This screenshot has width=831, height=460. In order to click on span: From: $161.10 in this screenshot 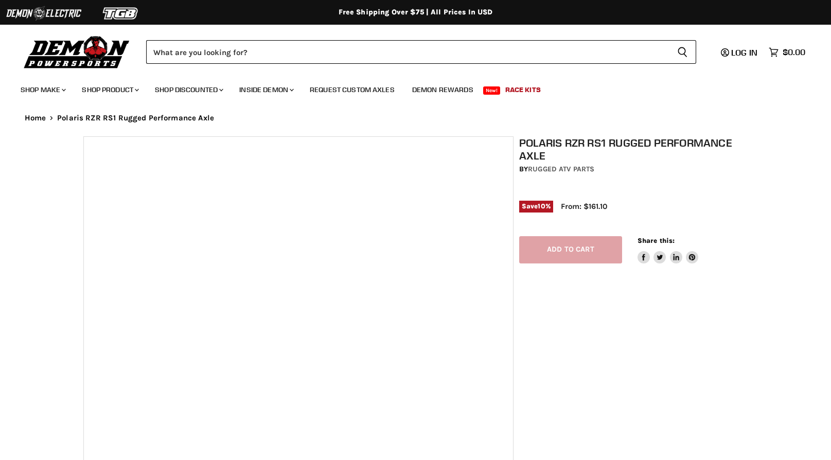, I will do `click(584, 206)`.